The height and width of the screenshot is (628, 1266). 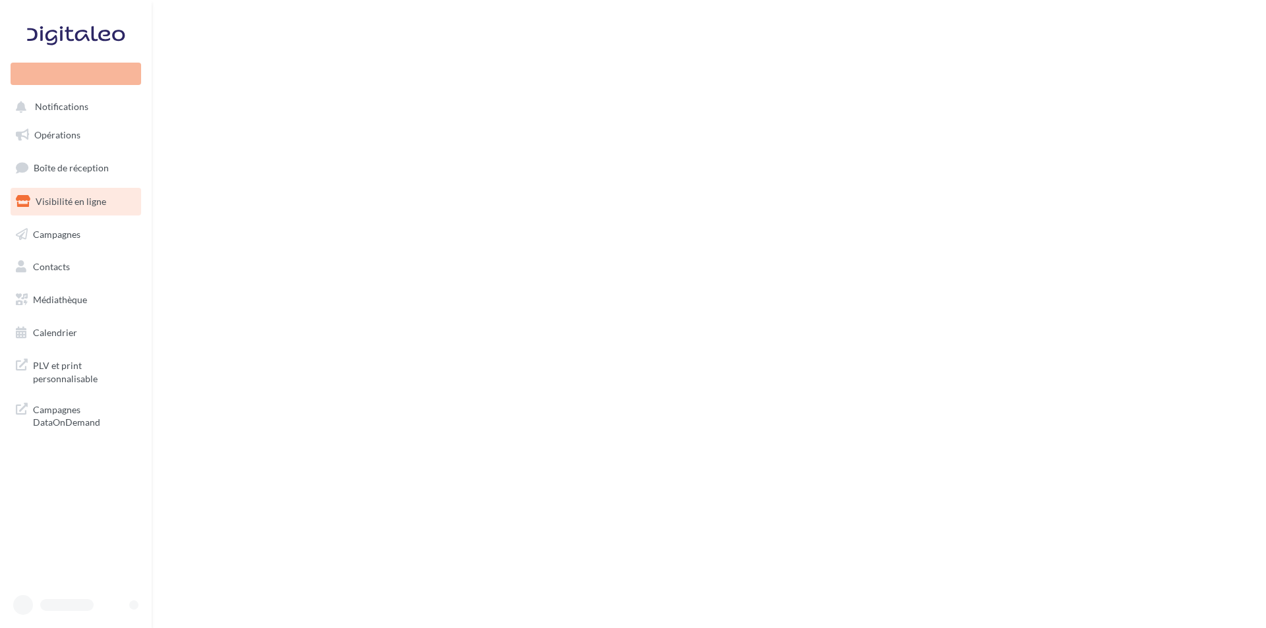 What do you see at coordinates (76, 333) in the screenshot?
I see `a: Calendrier` at bounding box center [76, 333].